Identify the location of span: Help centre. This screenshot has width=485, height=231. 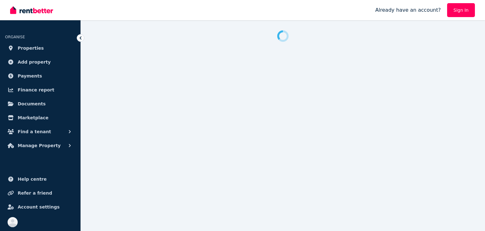
(32, 179).